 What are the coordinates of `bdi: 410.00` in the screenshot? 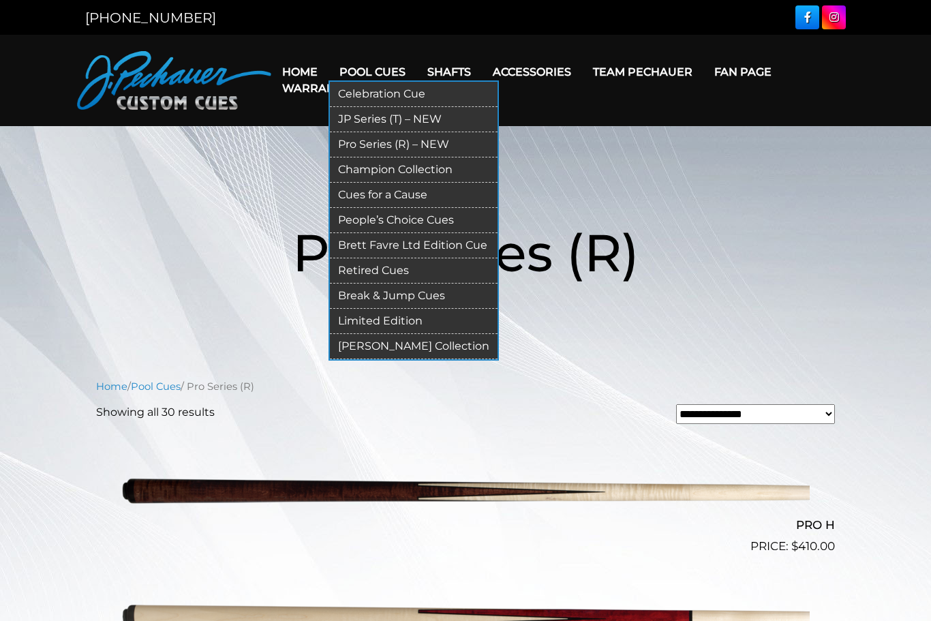 It's located at (813, 546).